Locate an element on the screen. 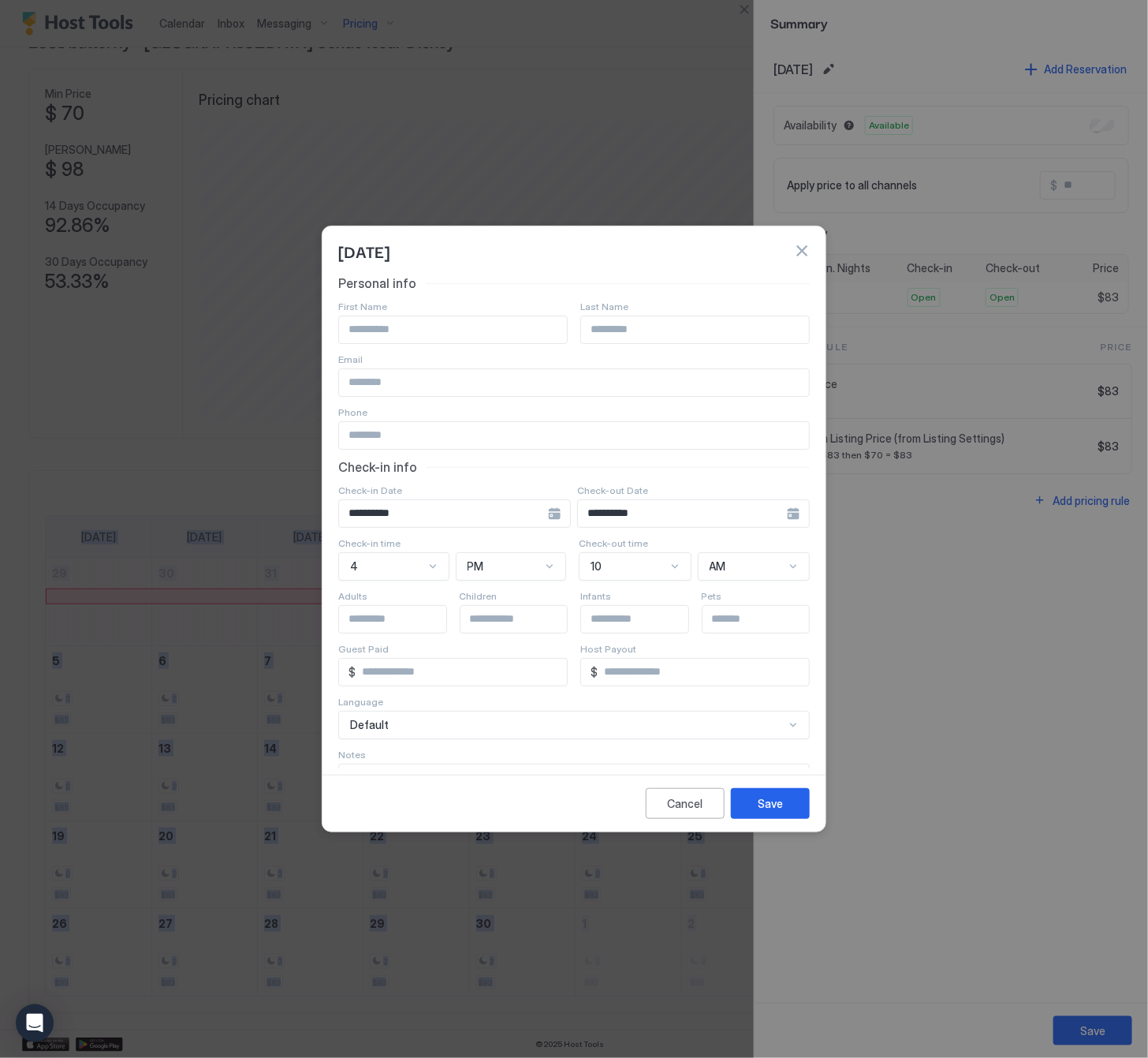 This screenshot has height=1058, width=1148. span: Email is located at coordinates (350, 359).